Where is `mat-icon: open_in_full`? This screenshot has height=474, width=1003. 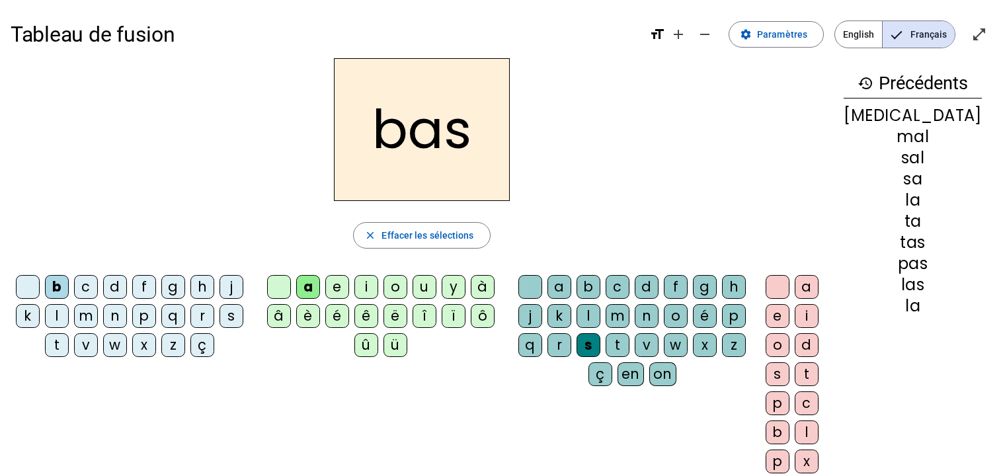 mat-icon: open_in_full is located at coordinates (979, 34).